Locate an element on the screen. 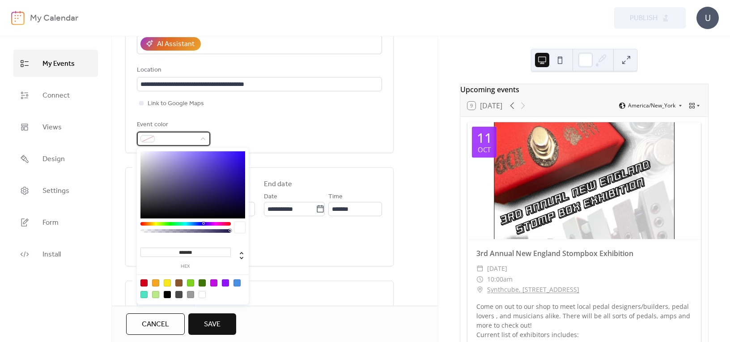 The image size is (730, 342). span: Install is located at coordinates (51, 254).